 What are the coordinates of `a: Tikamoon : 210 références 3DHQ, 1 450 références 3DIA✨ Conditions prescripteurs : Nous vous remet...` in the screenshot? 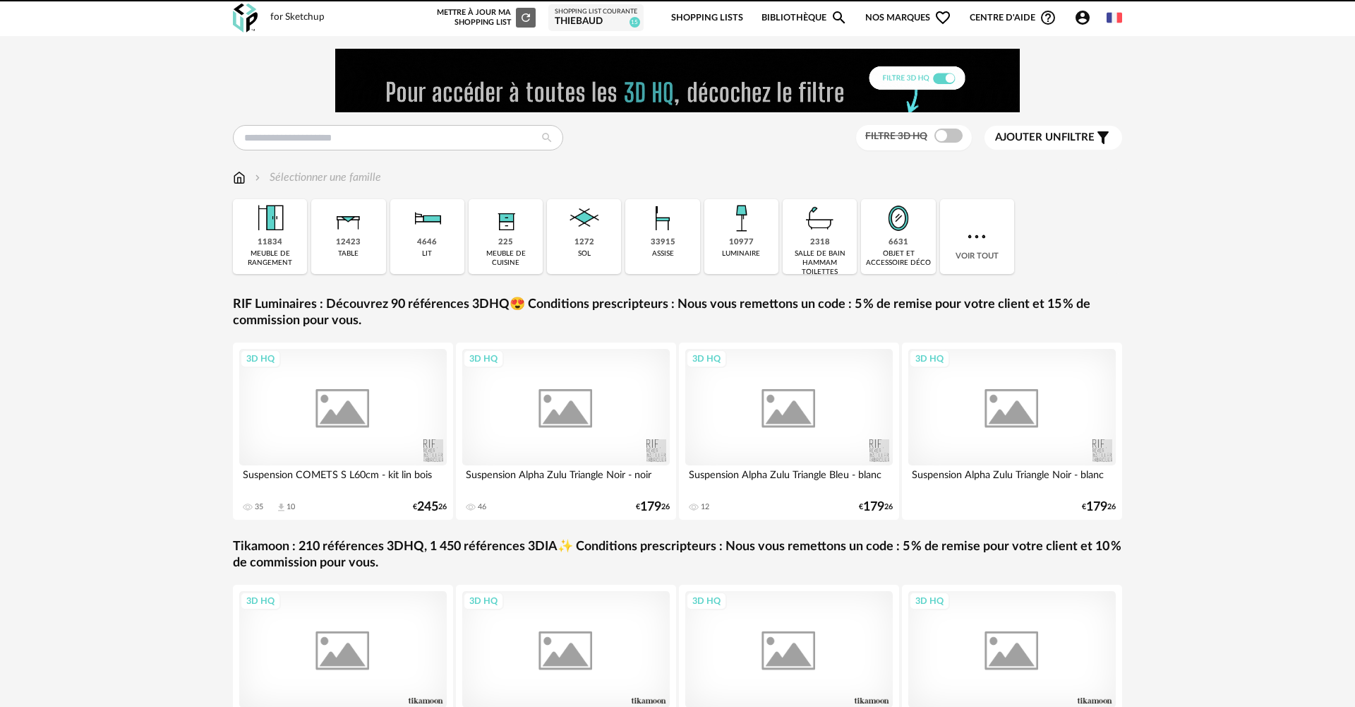 It's located at (678, 555).